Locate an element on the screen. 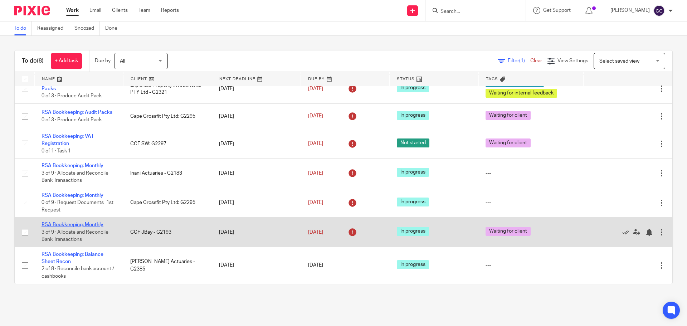  p: Due by is located at coordinates (103, 61).